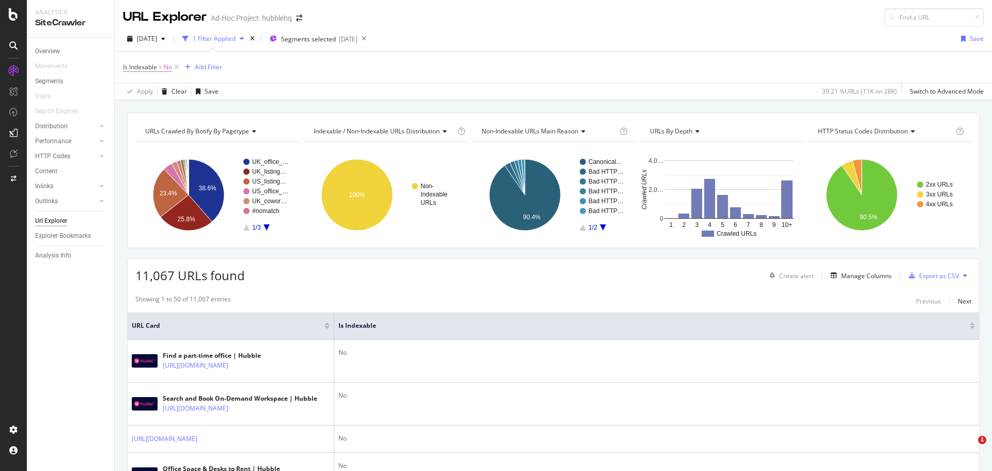 The width and height of the screenshot is (992, 471). Describe the element at coordinates (197, 131) in the screenshot. I see `span: URLs Crawled By Botify By pagetype` at that location.